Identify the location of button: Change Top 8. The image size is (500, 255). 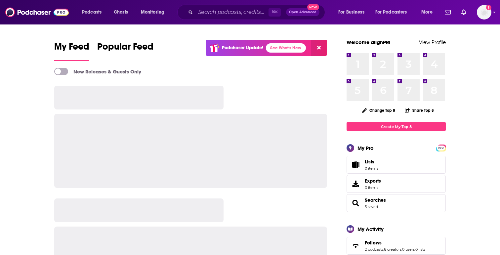
(379, 110).